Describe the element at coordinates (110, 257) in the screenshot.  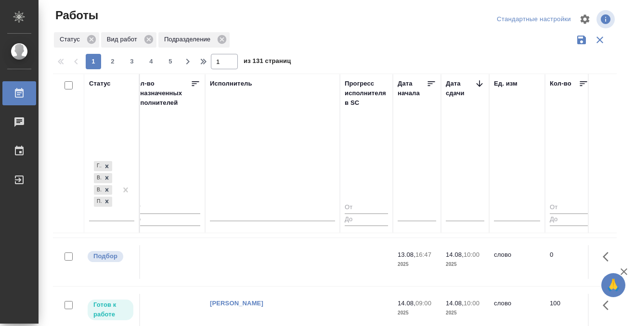
I see `div: Можно подбирать исполнителей` at that location.